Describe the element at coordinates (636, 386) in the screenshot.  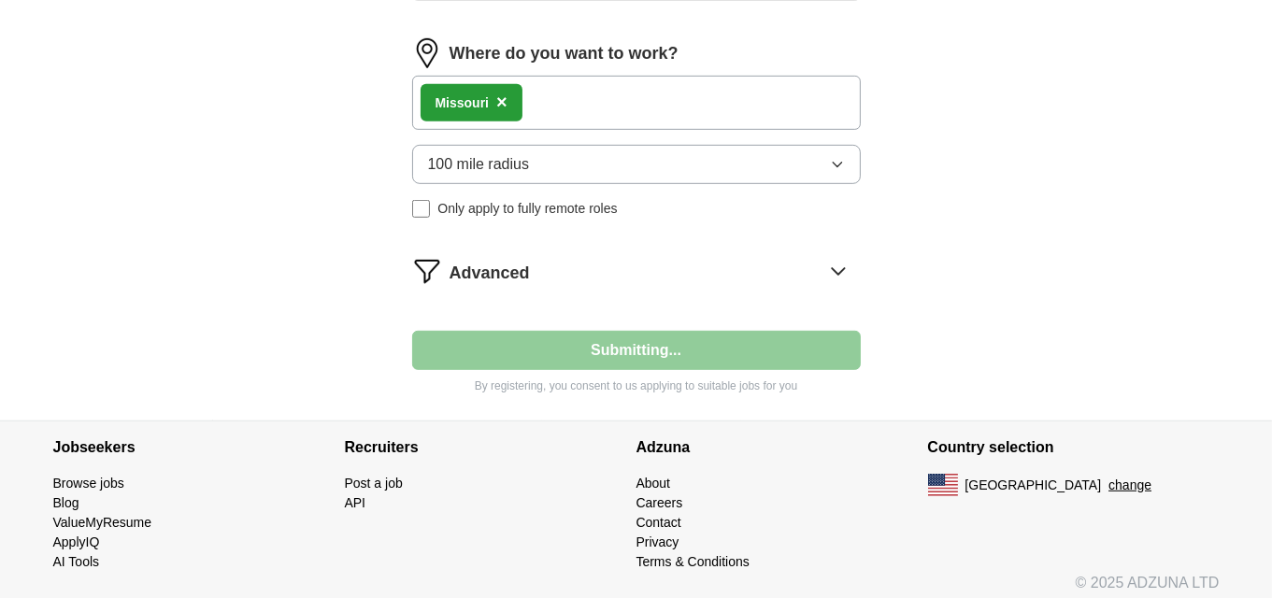
I see `p: By registering, you consent to us applying to suitable jobs for you` at that location.